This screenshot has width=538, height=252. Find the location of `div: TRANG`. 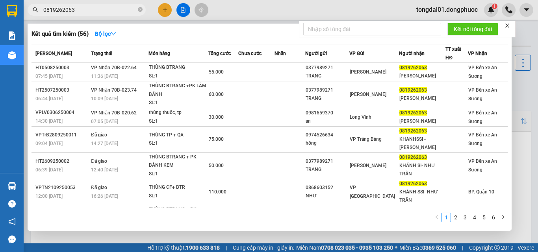

div: TRANG is located at coordinates (327, 98).